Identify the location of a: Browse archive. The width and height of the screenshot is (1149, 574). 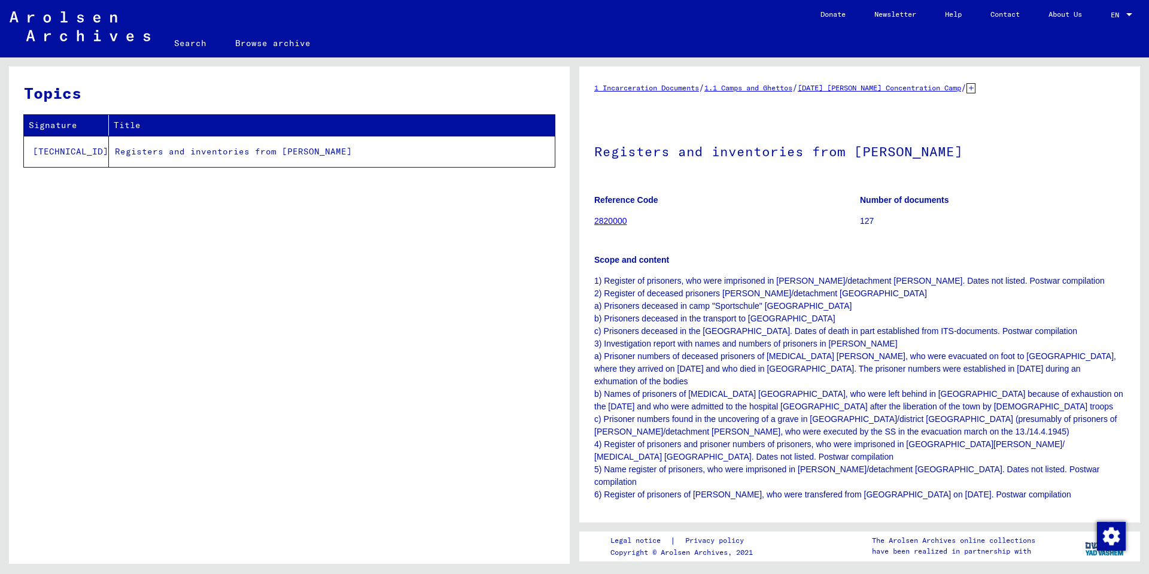
(273, 43).